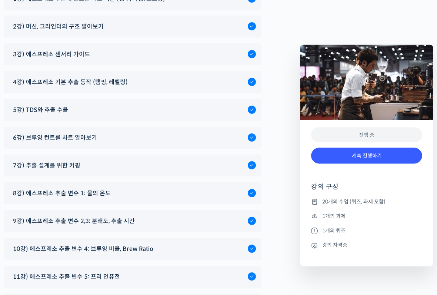 This screenshot has width=437, height=295. Describe the element at coordinates (367, 135) in the screenshot. I see `div: 진행 중` at that location.